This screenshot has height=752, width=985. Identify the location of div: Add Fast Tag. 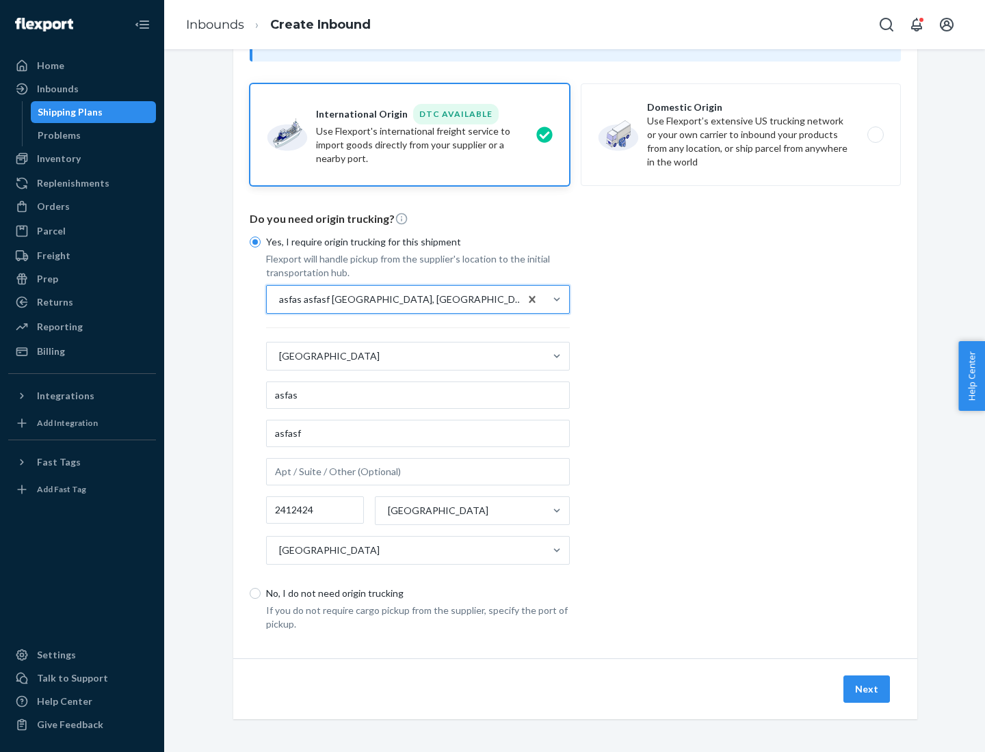
(62, 489).